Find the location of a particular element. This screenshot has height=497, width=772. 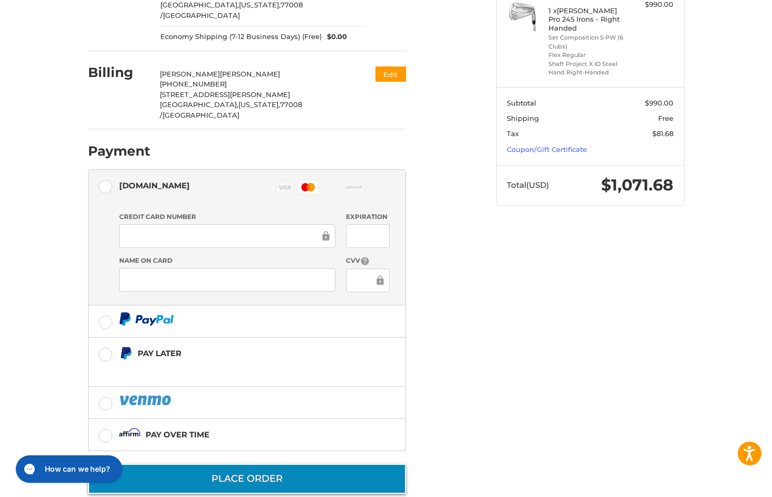

button: Gorgias live chat is located at coordinates (59, 17).